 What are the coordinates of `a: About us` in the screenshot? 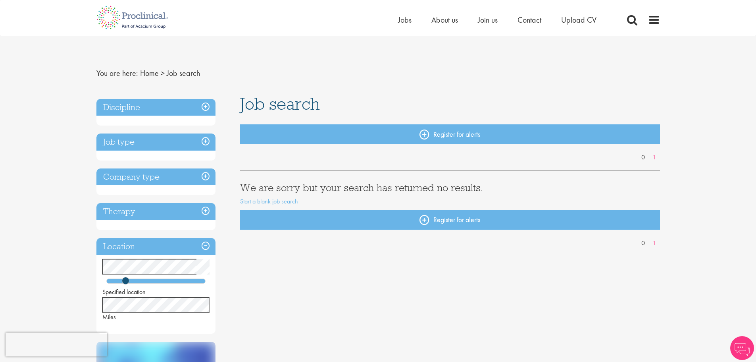 It's located at (444, 20).